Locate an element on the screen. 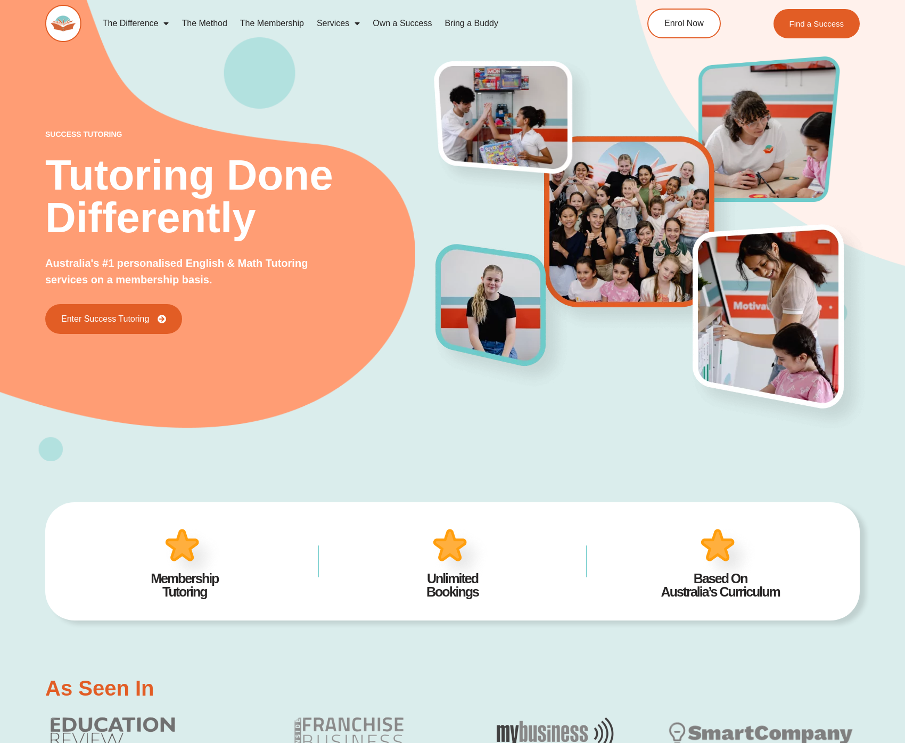 This screenshot has height=743, width=905. a: Find a Success is located at coordinates (816, 23).